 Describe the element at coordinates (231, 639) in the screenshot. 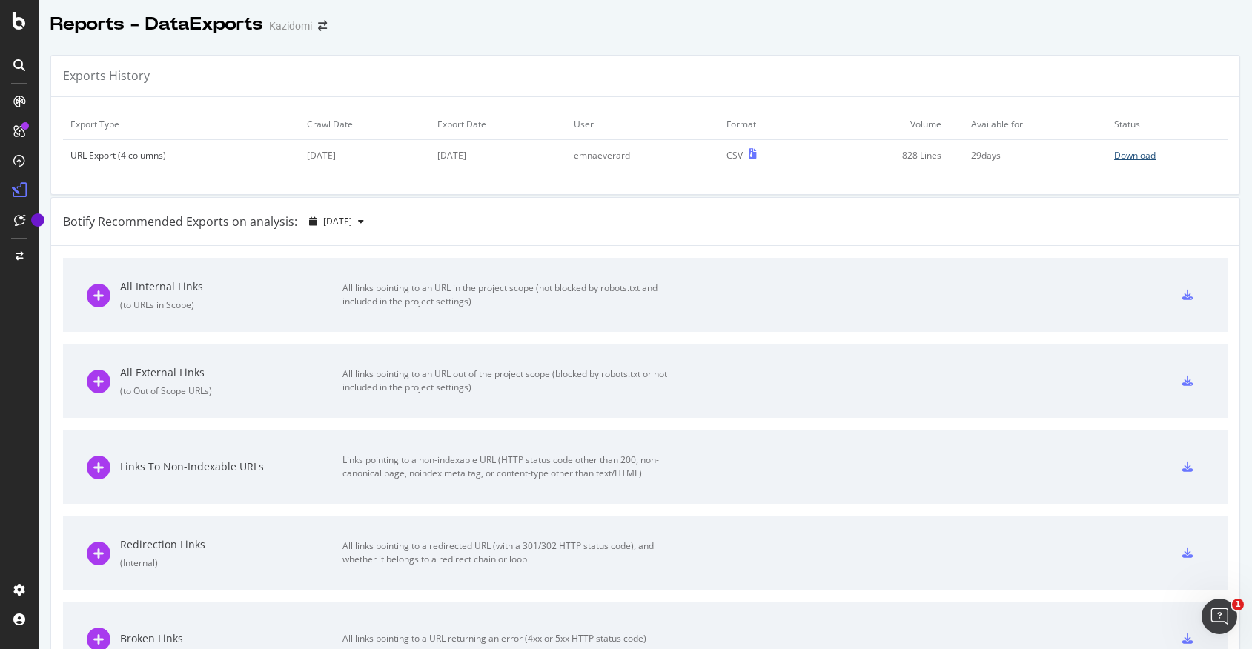

I see `div: Broken Links` at that location.